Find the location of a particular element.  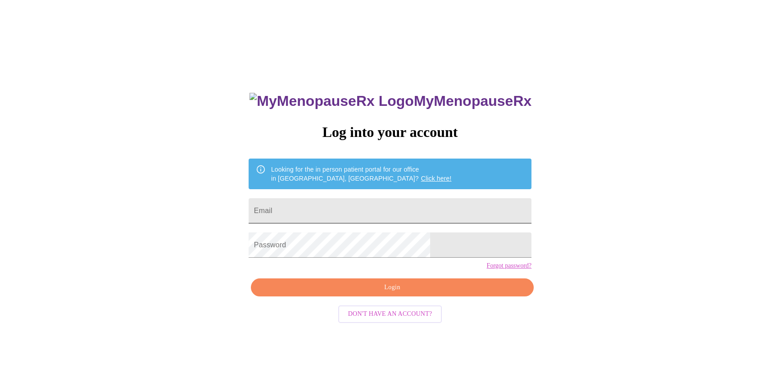

a: Forgot password? is located at coordinates (509, 266).